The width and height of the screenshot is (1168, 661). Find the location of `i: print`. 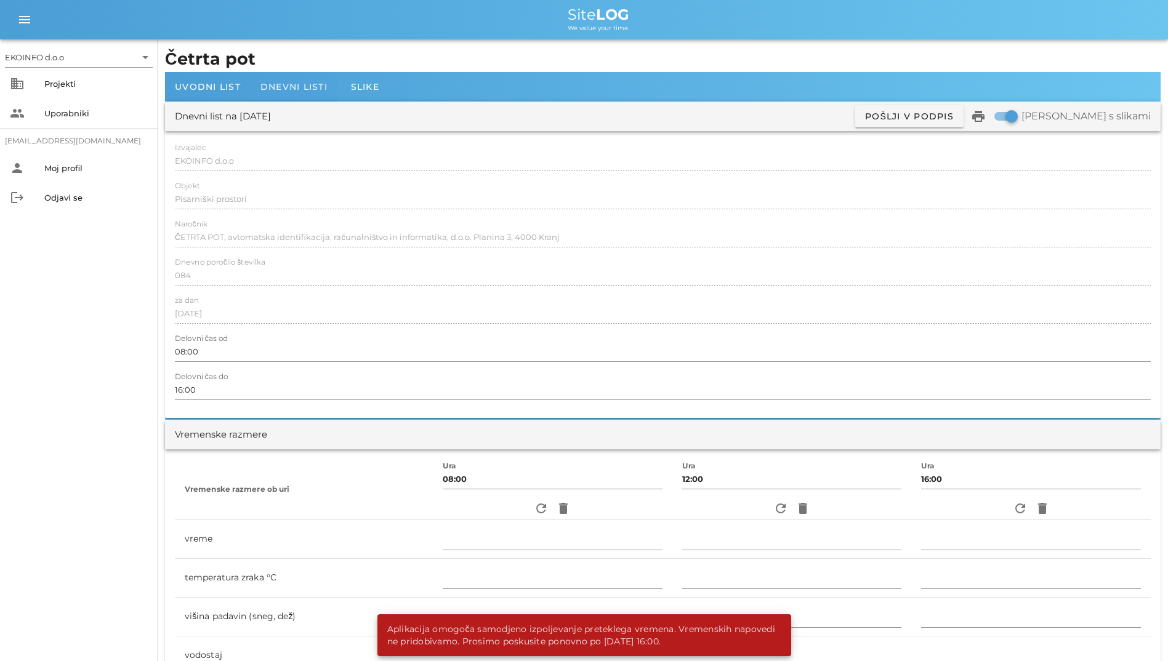

i: print is located at coordinates (978, 116).